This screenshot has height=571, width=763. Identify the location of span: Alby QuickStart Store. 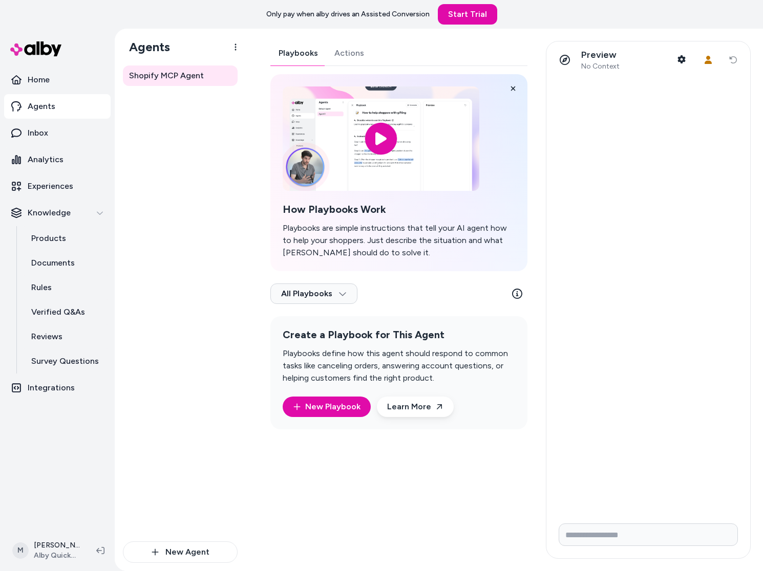
(57, 556).